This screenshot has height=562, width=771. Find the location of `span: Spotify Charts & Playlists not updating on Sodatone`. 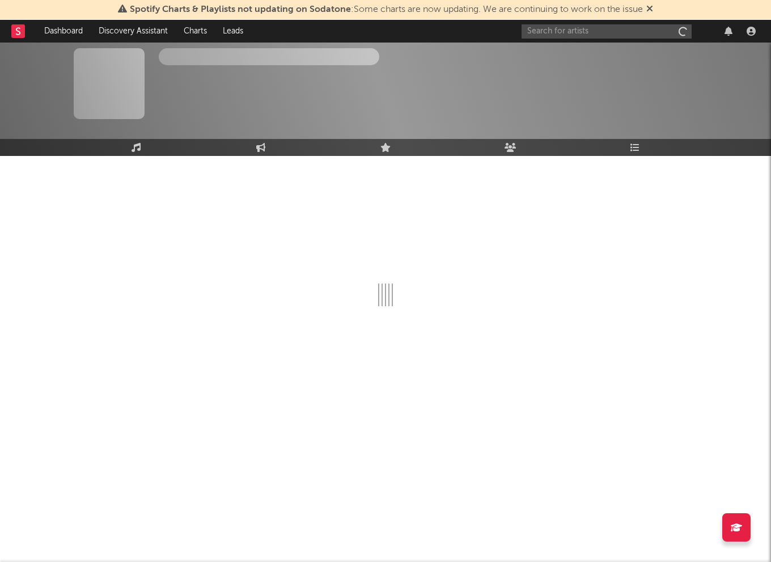

span: Spotify Charts & Playlists not updating on Sodatone is located at coordinates (240, 10).